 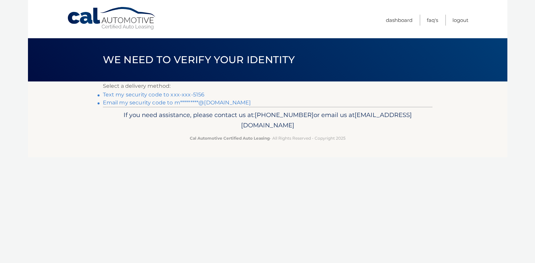 I want to click on a: Dashboard, so click(x=399, y=20).